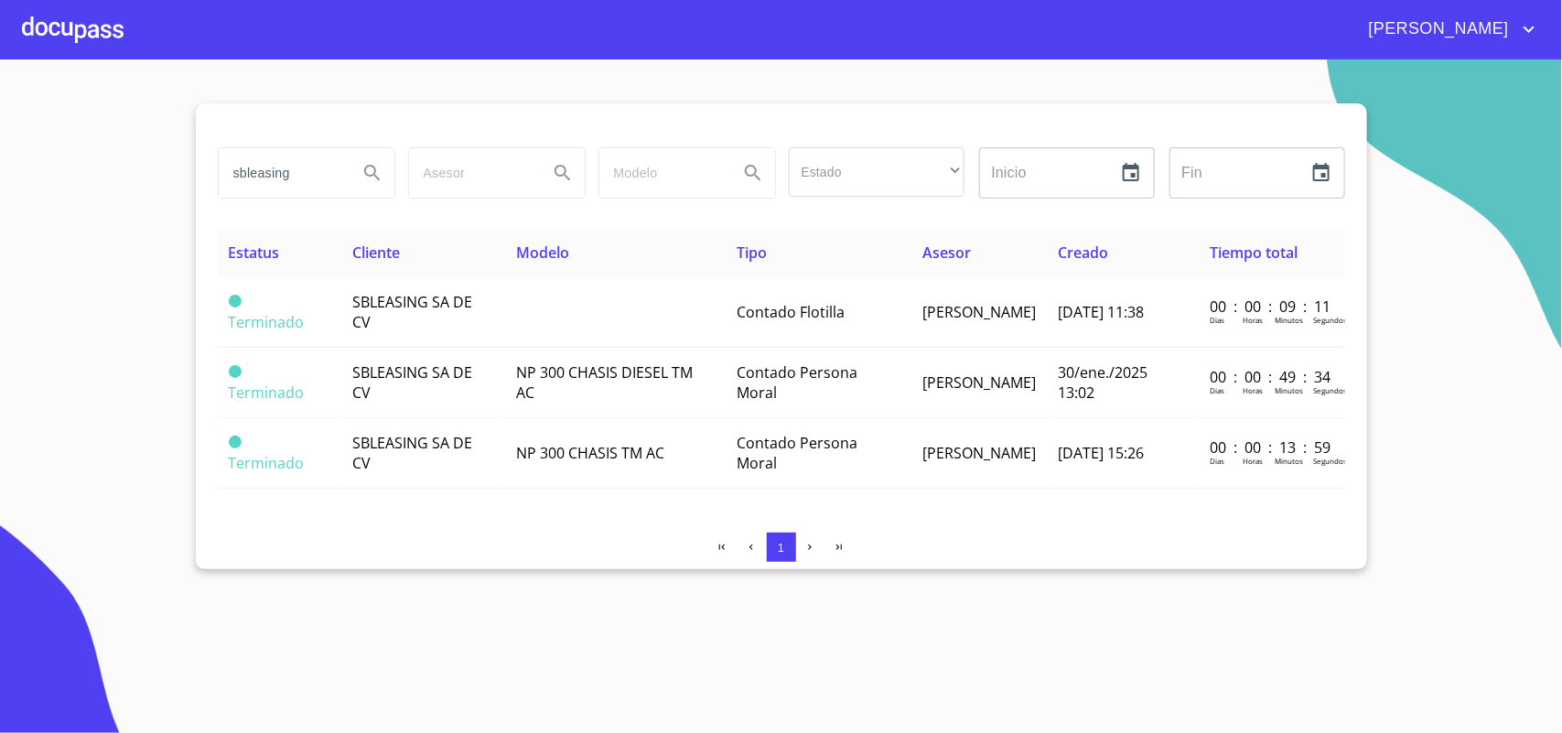 This screenshot has width=1562, height=733. What do you see at coordinates (1447, 29) in the screenshot?
I see `button: account of current user` at bounding box center [1447, 29].